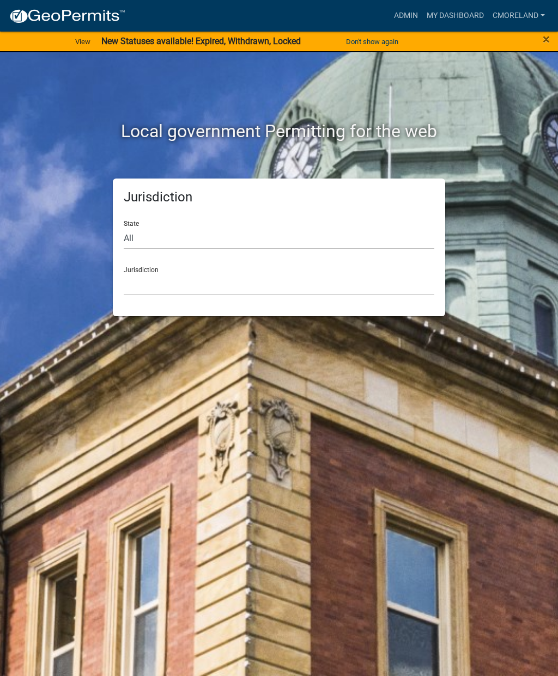  What do you see at coordinates (455, 16) in the screenshot?
I see `a: My Dashboard` at bounding box center [455, 16].